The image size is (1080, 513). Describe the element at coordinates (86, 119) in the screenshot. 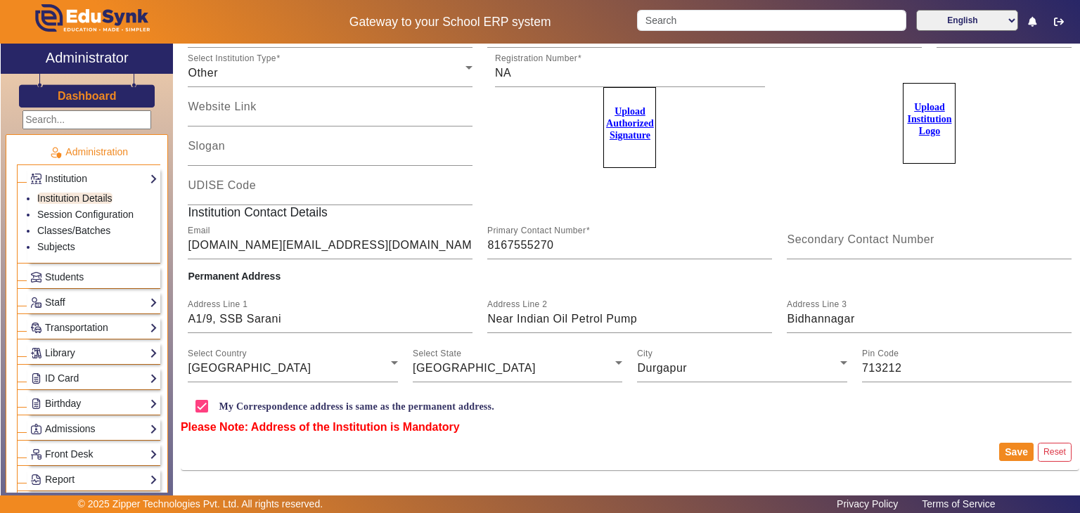

I see `input: Search...` at that location.